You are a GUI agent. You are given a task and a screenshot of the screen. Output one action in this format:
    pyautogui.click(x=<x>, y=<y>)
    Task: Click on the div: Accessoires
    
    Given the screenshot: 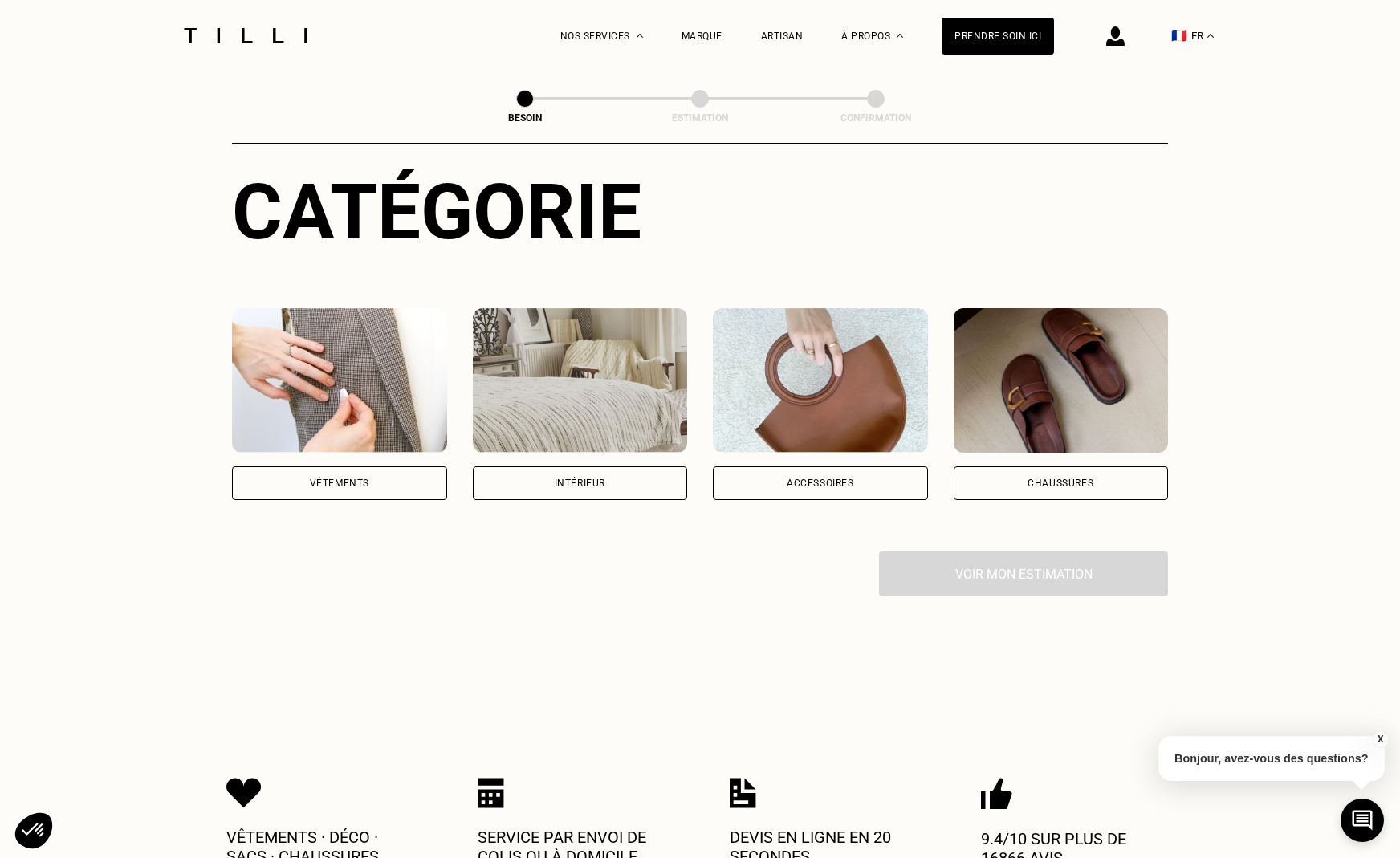 What is the action you would take?
    pyautogui.click(x=820, y=483)
    